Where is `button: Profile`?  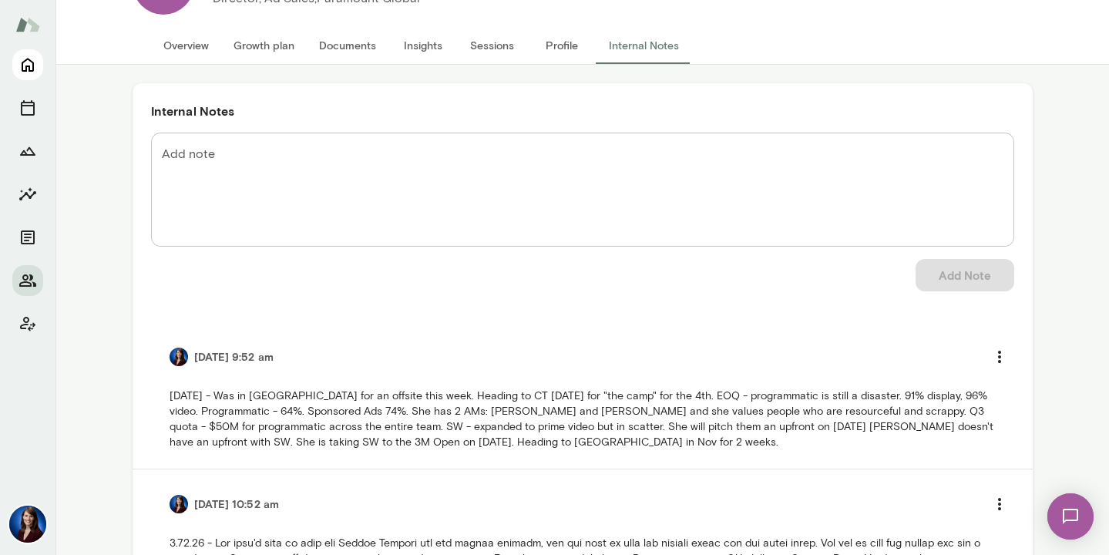 button: Profile is located at coordinates (562, 45).